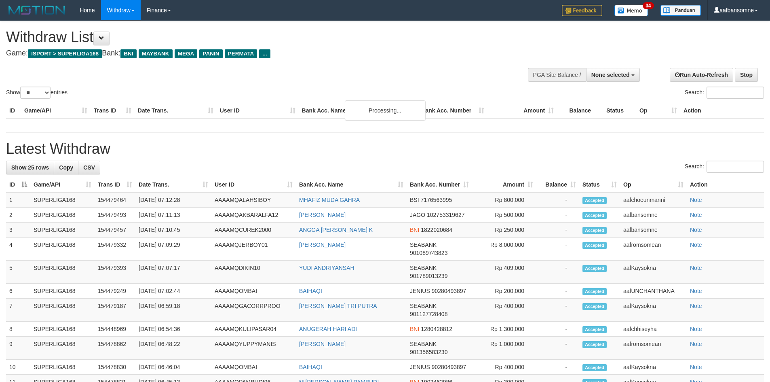 The height and width of the screenshot is (382, 770). I want to click on img: Feedback.jpg, so click(582, 11).